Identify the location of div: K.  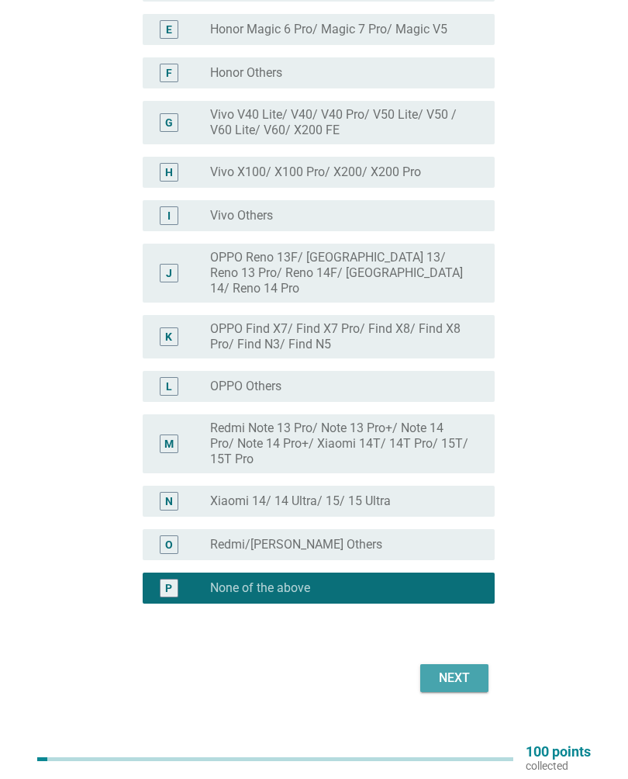
(168, 337).